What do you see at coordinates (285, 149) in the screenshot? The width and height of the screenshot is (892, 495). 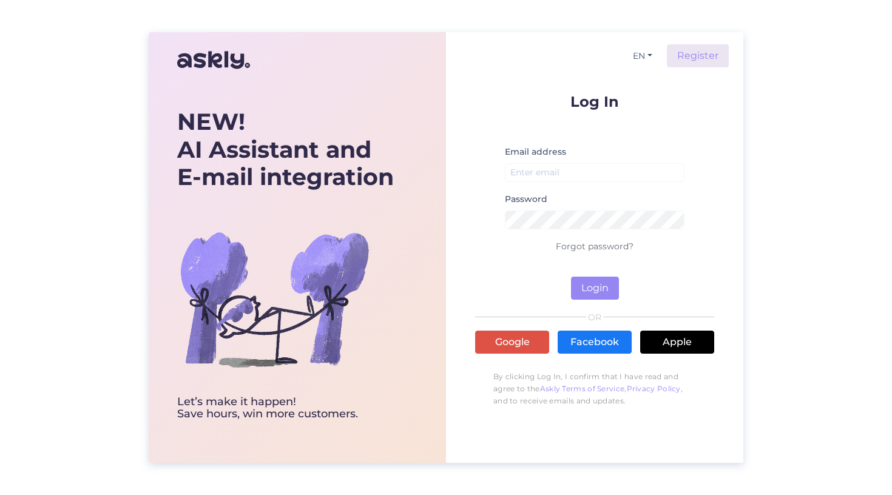 I see `div: AI Assistant and E-mail integration` at bounding box center [285, 149].